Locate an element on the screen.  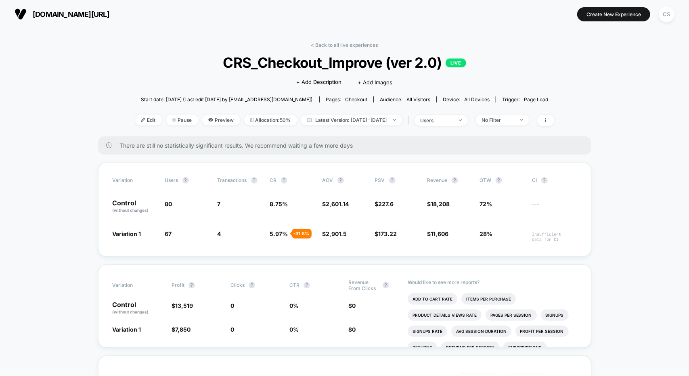
div: No Filter is located at coordinates (498, 120).